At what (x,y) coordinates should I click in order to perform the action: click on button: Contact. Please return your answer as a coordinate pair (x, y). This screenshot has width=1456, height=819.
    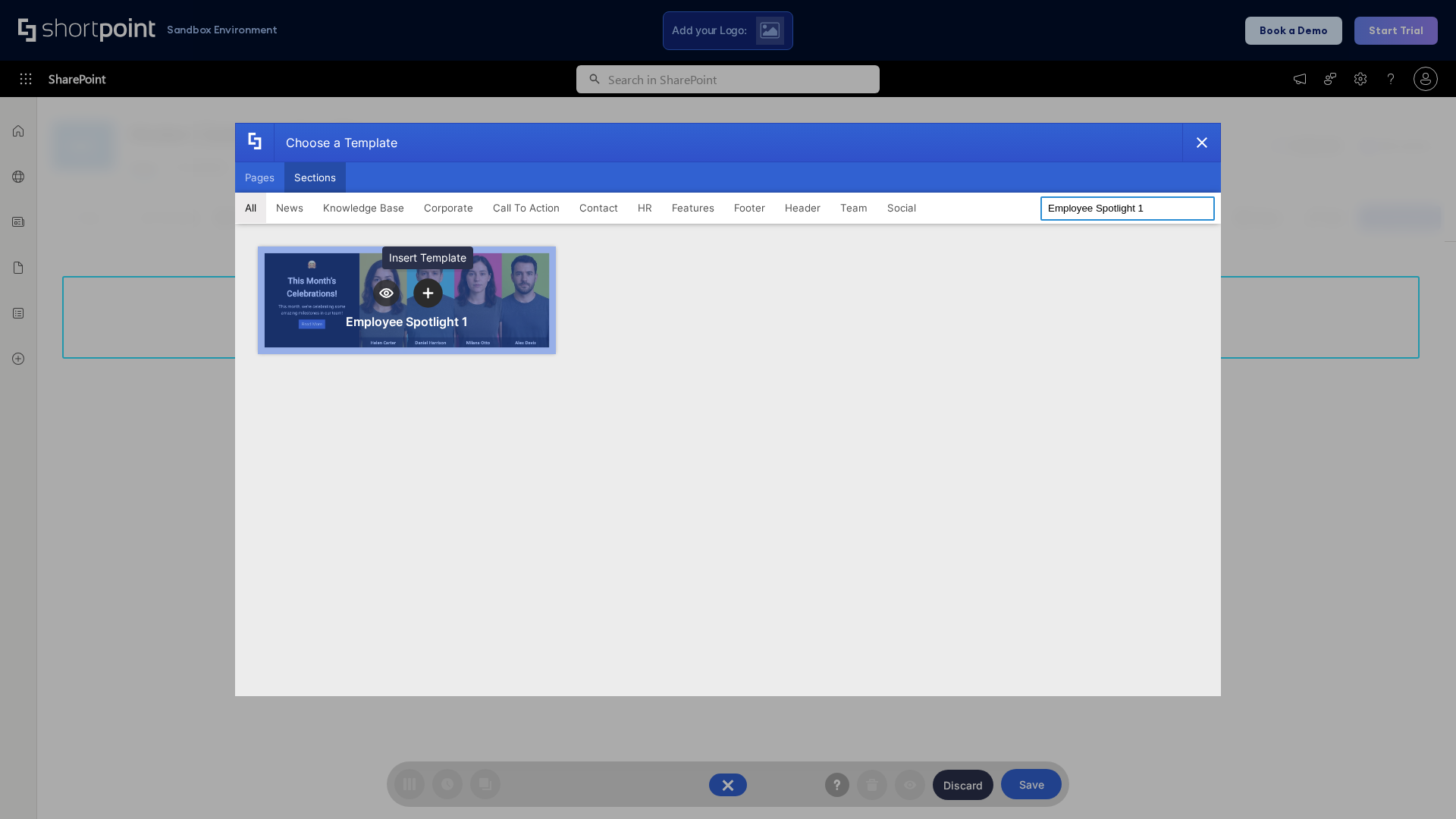
    Looking at the image, I should click on (599, 208).